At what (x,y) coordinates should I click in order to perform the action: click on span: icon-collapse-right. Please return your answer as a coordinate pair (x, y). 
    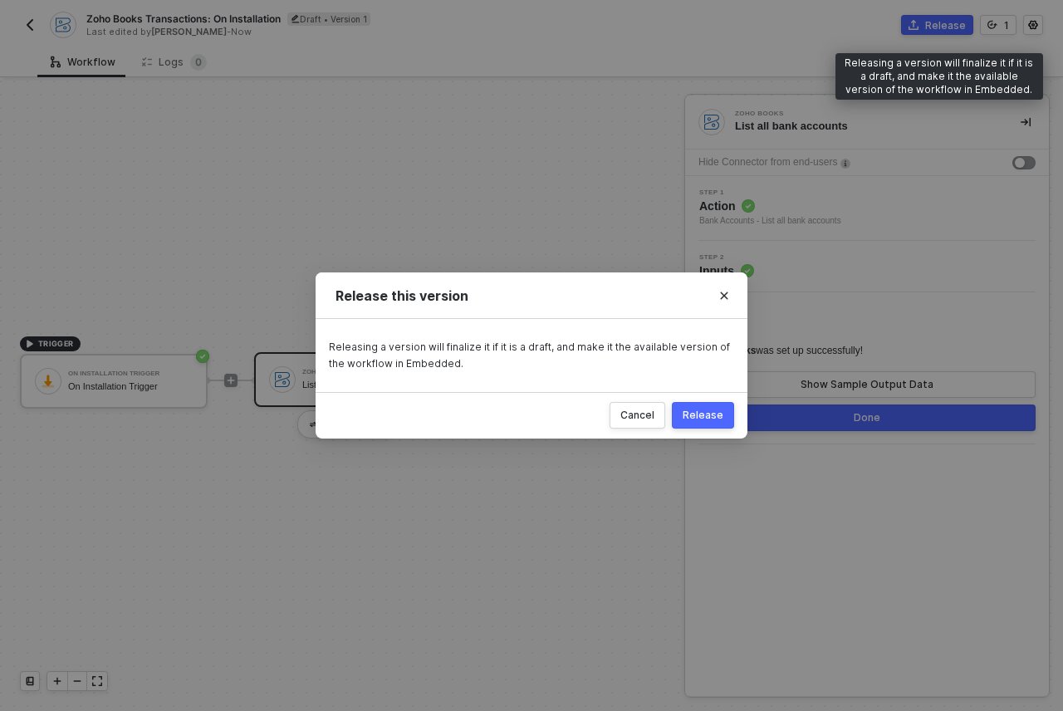
    Looking at the image, I should click on (1025, 122).